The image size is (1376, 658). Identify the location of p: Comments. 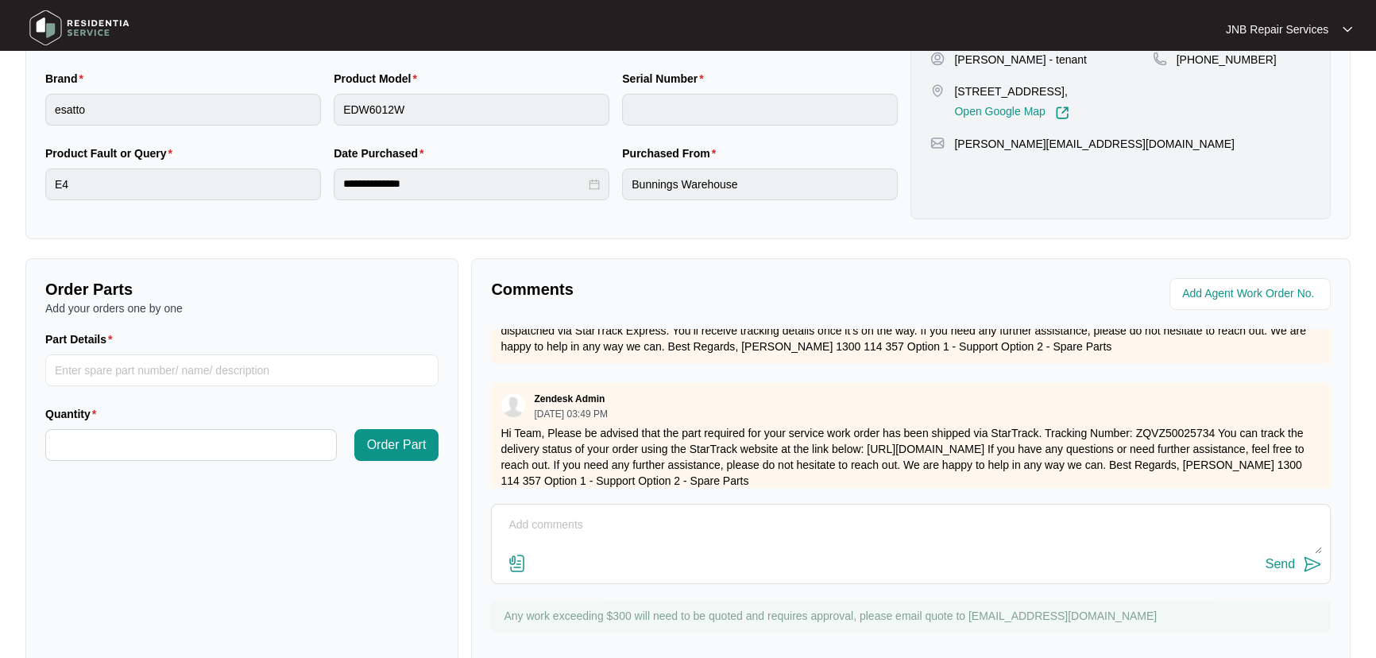
(695, 289).